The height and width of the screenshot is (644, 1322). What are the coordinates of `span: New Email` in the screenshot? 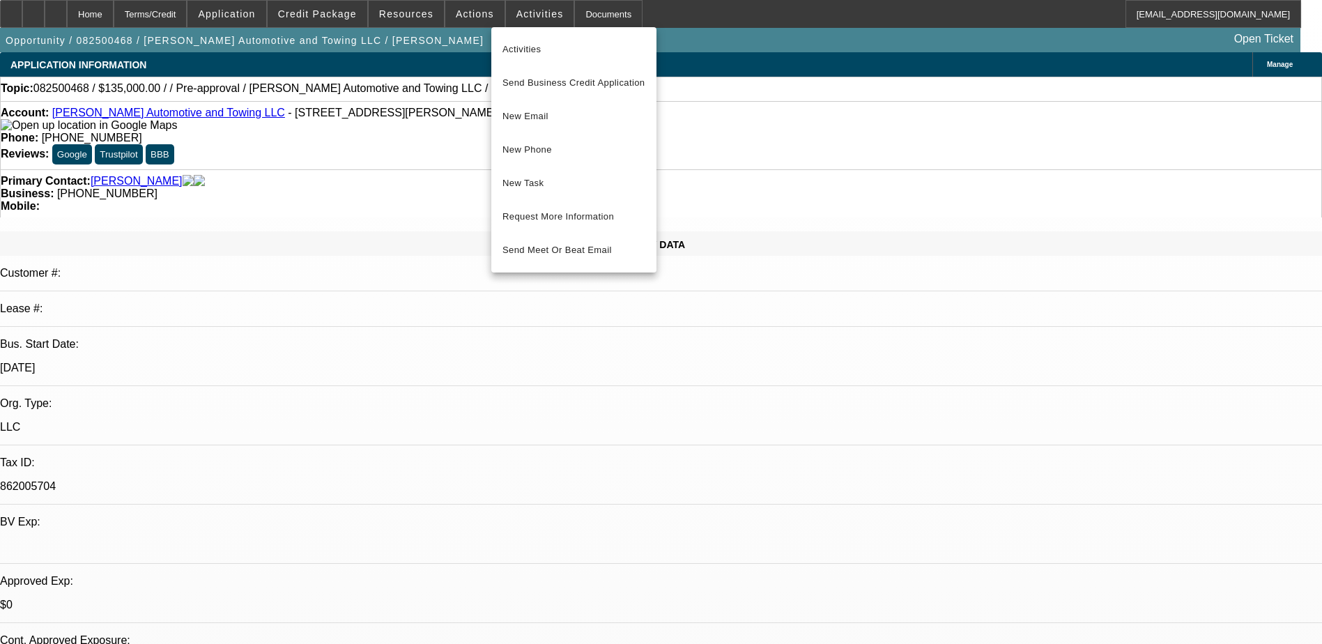 It's located at (574, 116).